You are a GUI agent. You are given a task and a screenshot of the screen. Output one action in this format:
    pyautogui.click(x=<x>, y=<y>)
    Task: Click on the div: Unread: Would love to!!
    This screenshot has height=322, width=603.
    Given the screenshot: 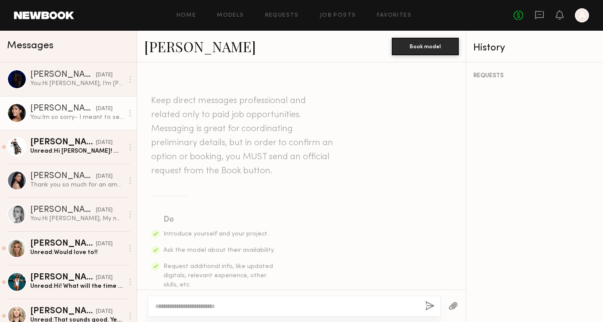 What is the action you would take?
    pyautogui.click(x=77, y=252)
    